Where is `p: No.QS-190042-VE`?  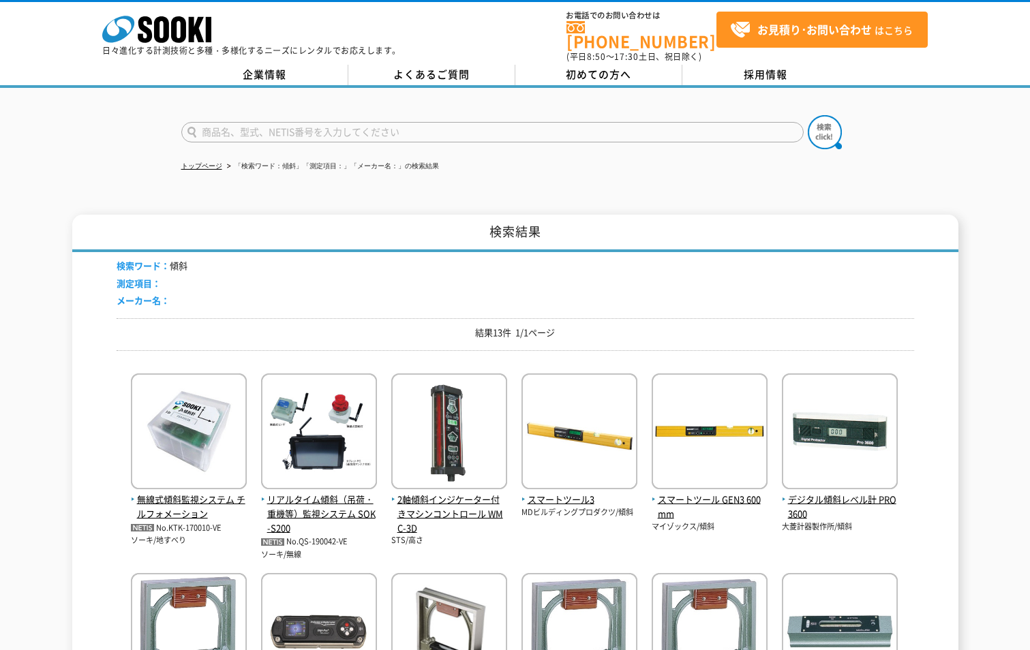
p: No.QS-190042-VE is located at coordinates (319, 542).